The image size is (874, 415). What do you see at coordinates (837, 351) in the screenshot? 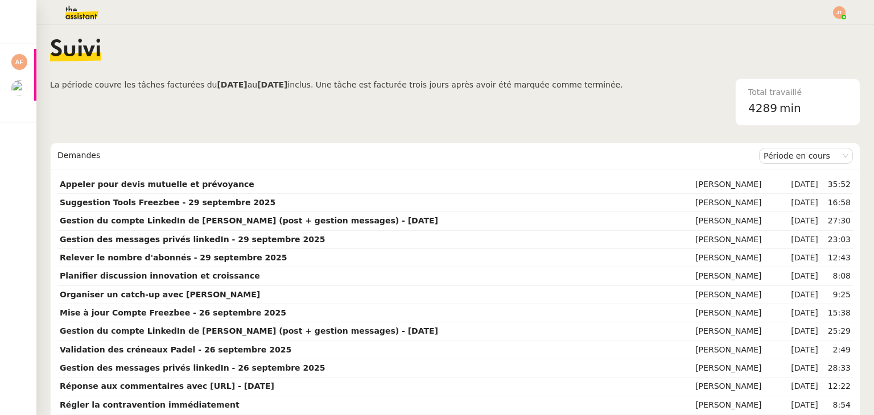
I see `td: 2:49` at bounding box center [837, 351].